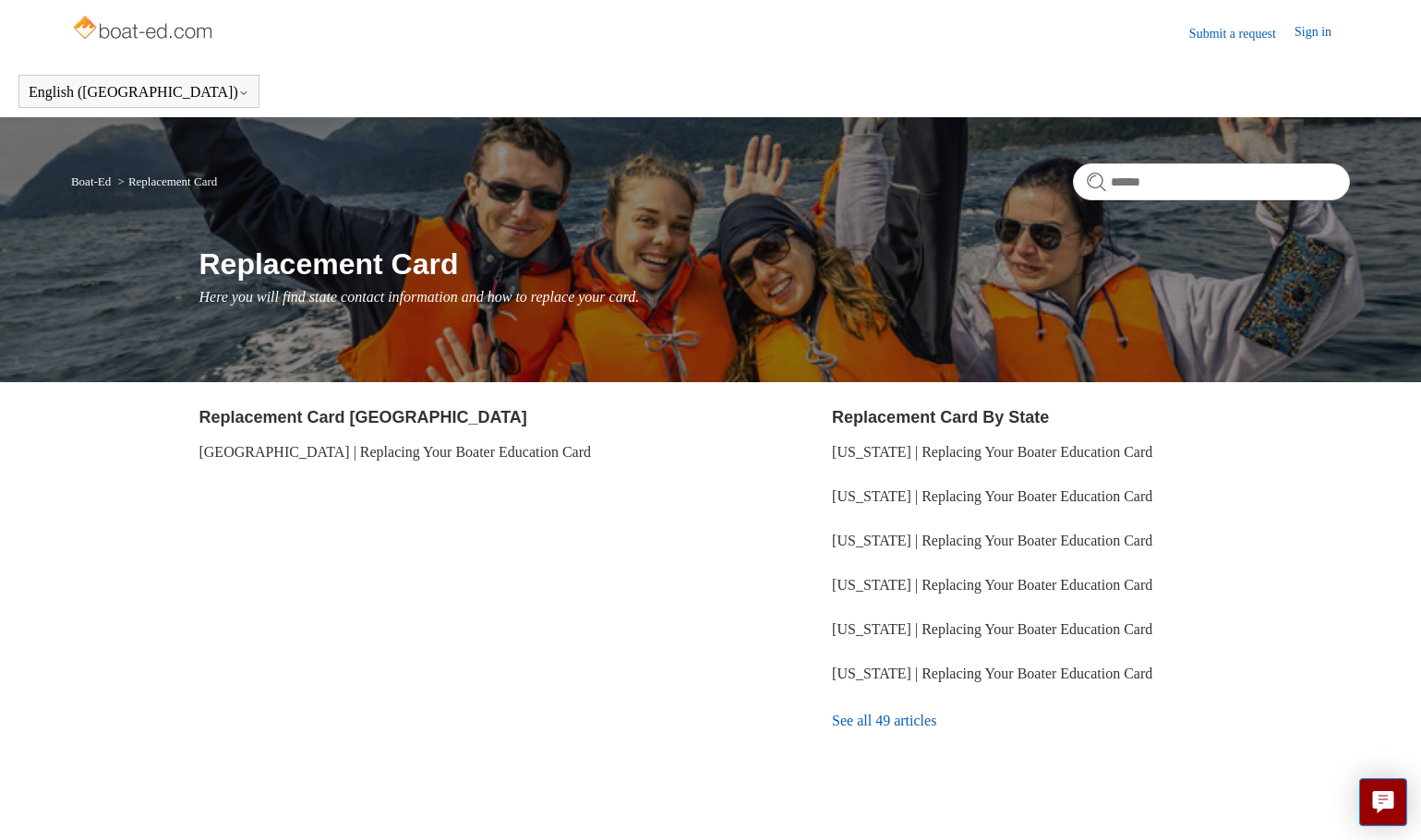 The height and width of the screenshot is (840, 1421). What do you see at coordinates (144, 29) in the screenshot?
I see `img: Boat-Ed Help Center home page` at bounding box center [144, 29].